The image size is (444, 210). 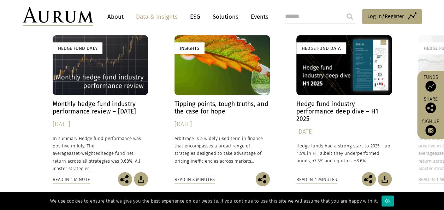 What do you see at coordinates (316, 179) in the screenshot?
I see `div: Read in 4 minutes` at bounding box center [316, 179].